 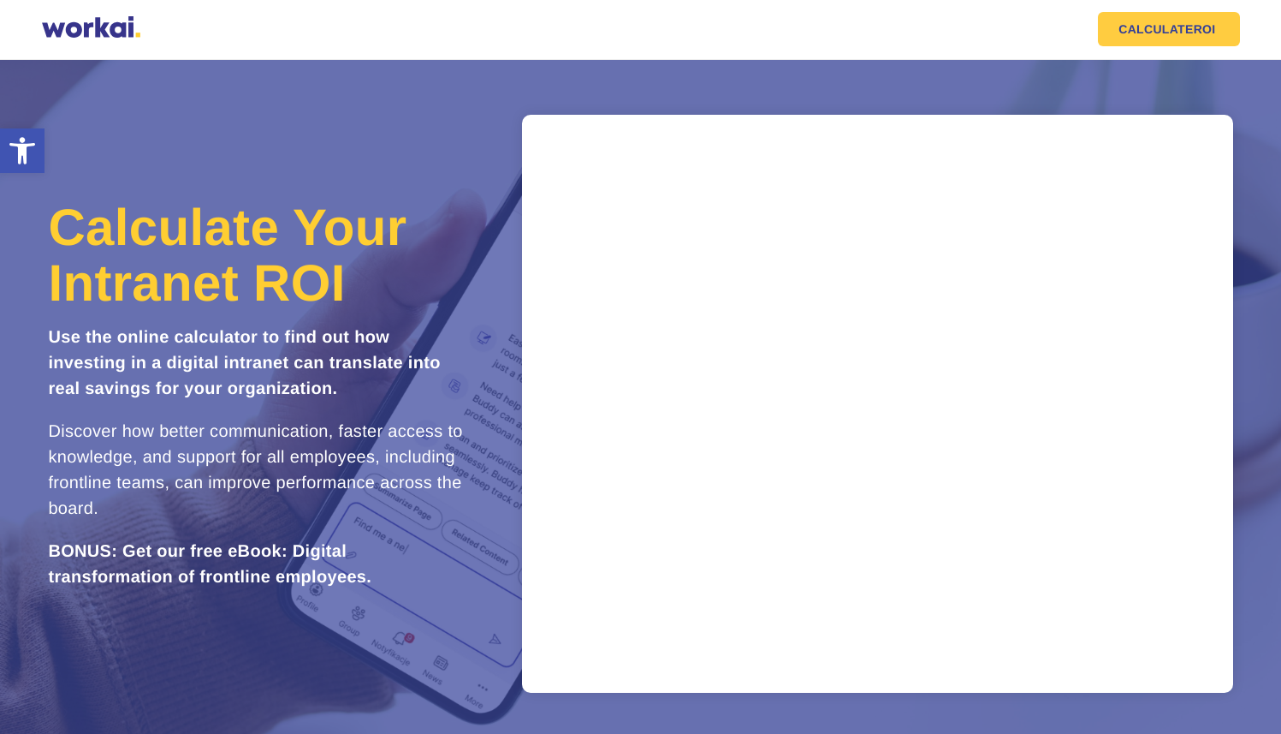 What do you see at coordinates (1205, 29) in the screenshot?
I see `em: ROI` at bounding box center [1205, 29].